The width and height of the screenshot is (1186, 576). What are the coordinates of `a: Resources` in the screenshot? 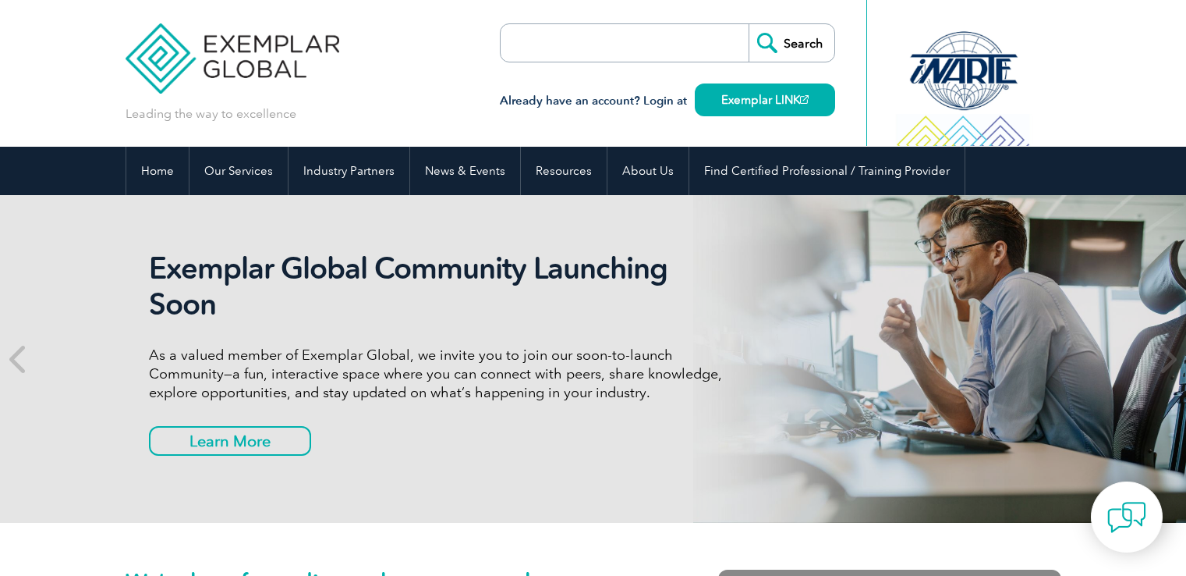 It's located at (564, 171).